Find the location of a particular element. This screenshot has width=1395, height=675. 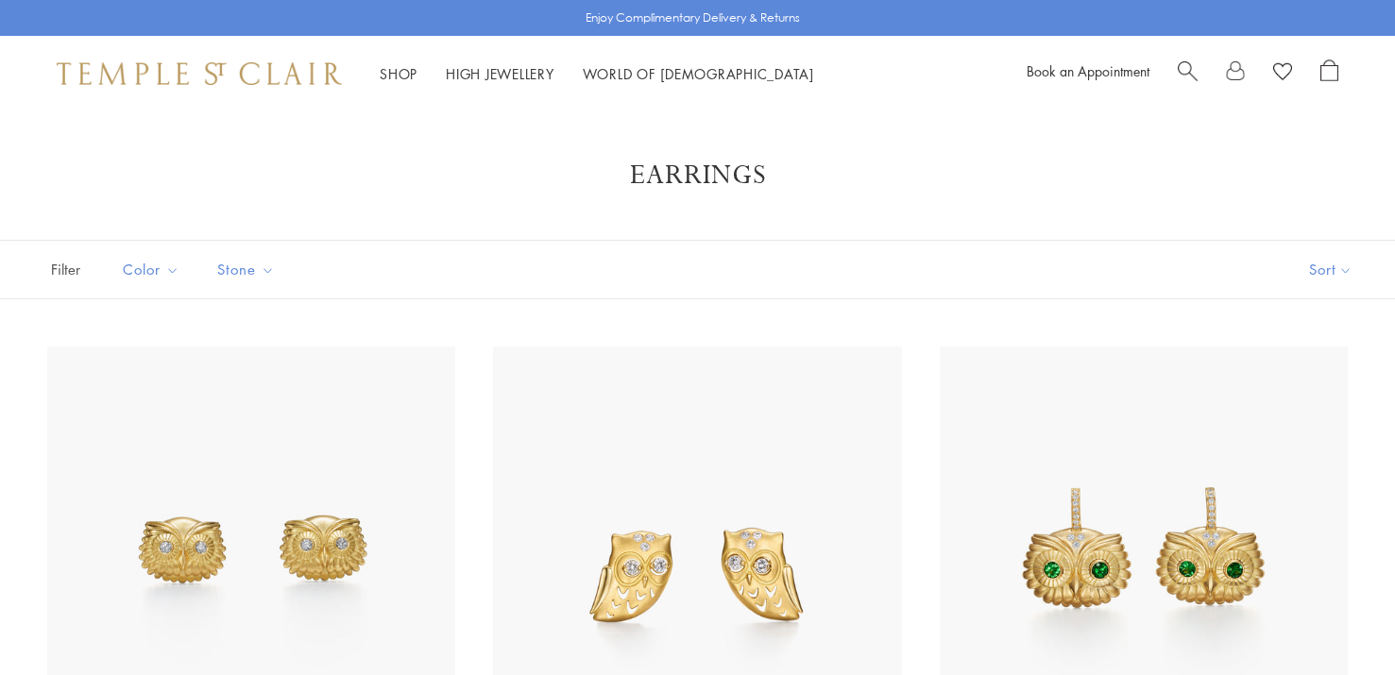

h1: Earrings is located at coordinates (697, 176).